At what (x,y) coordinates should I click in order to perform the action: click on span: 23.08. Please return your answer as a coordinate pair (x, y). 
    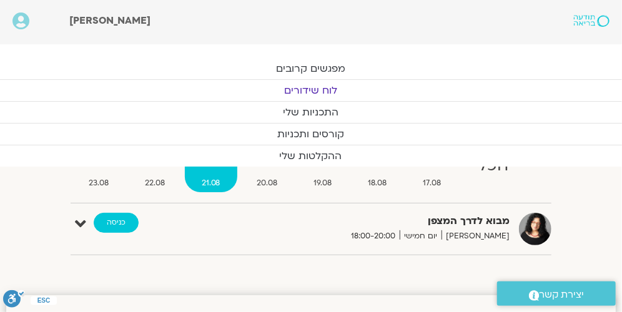
    Looking at the image, I should click on (99, 183).